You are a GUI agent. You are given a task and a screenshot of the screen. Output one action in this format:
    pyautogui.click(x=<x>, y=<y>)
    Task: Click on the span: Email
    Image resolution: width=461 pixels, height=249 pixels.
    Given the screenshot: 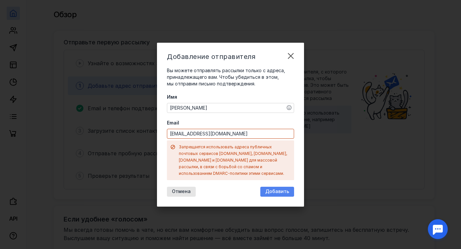 What is the action you would take?
    pyautogui.click(x=173, y=123)
    